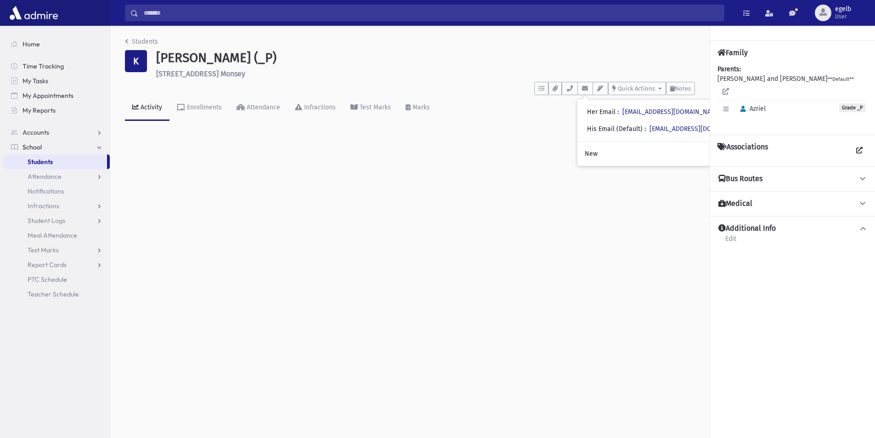  Describe the element at coordinates (319, 107) in the screenshot. I see `div: Infractions` at that location.